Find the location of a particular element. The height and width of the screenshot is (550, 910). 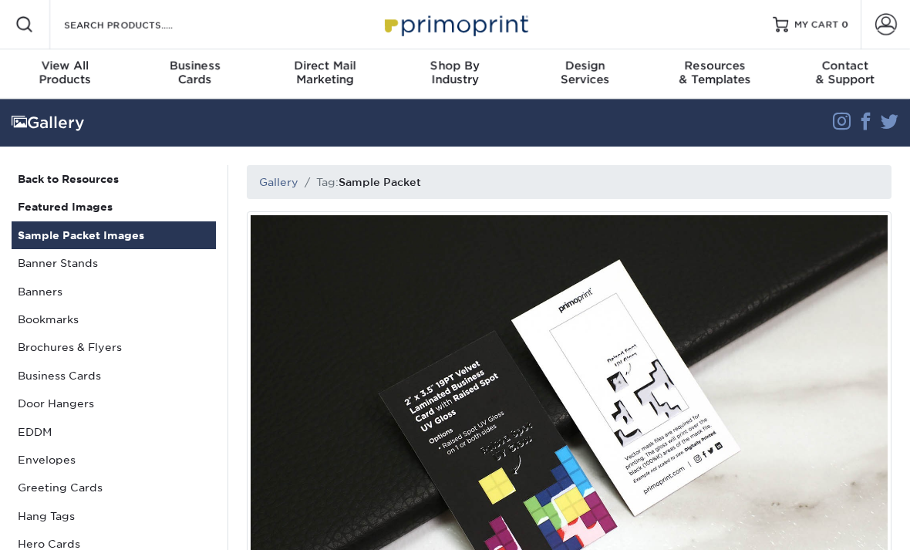

a: Direct MailMarketing is located at coordinates (325, 74).